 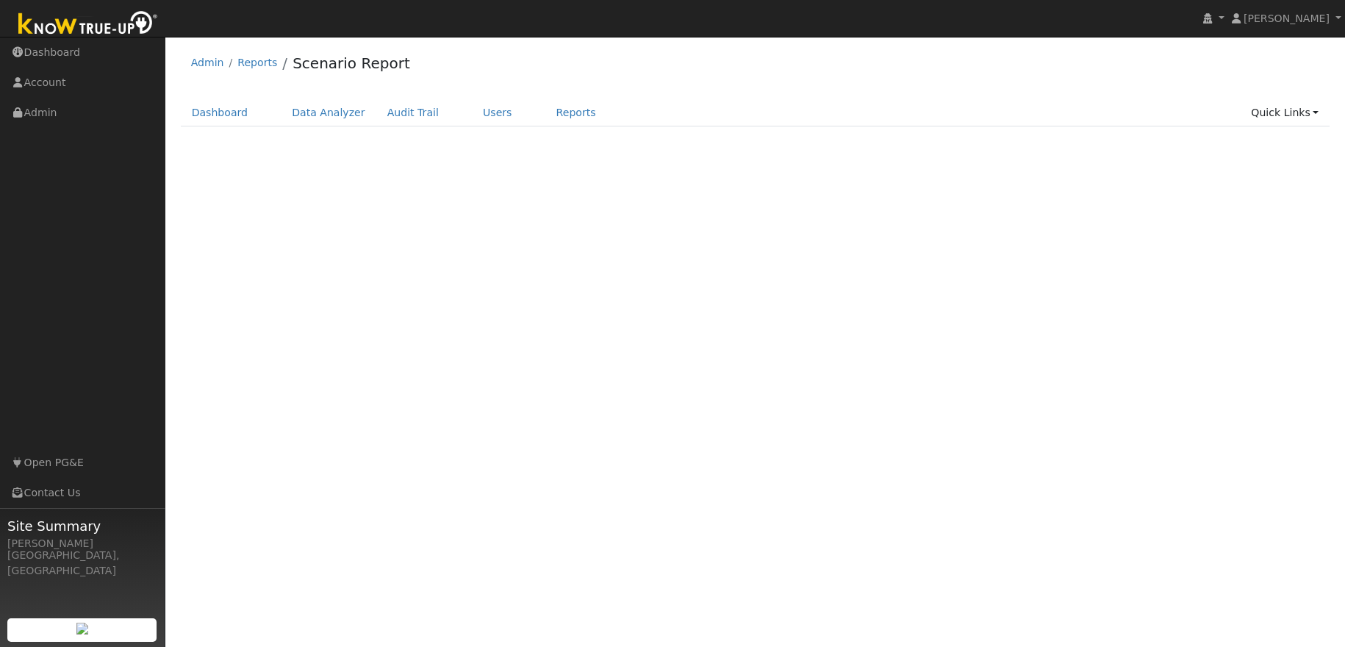 I want to click on a: Quick Links, so click(x=1285, y=112).